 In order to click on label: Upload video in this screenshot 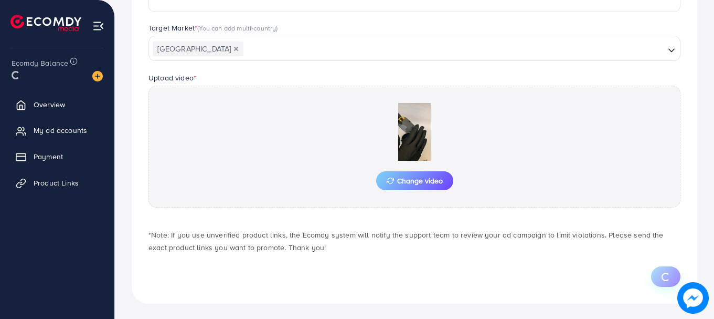, I will do `click(172, 78)`.